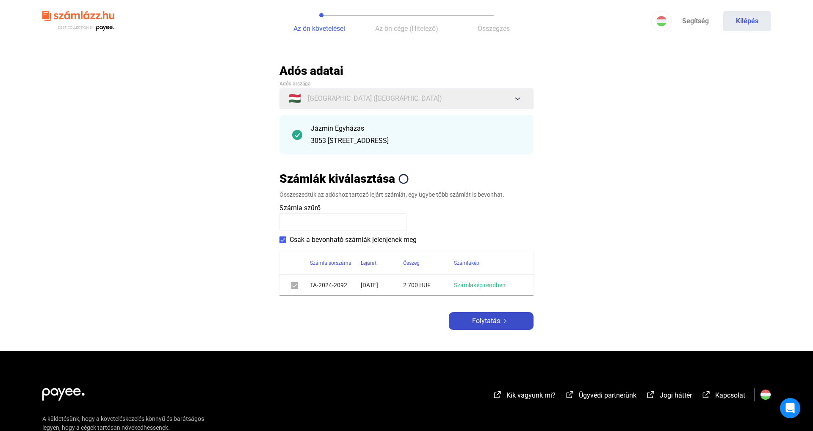 The image size is (813, 431). What do you see at coordinates (675, 395) in the screenshot?
I see `span: Jogi háttér` at bounding box center [675, 395].